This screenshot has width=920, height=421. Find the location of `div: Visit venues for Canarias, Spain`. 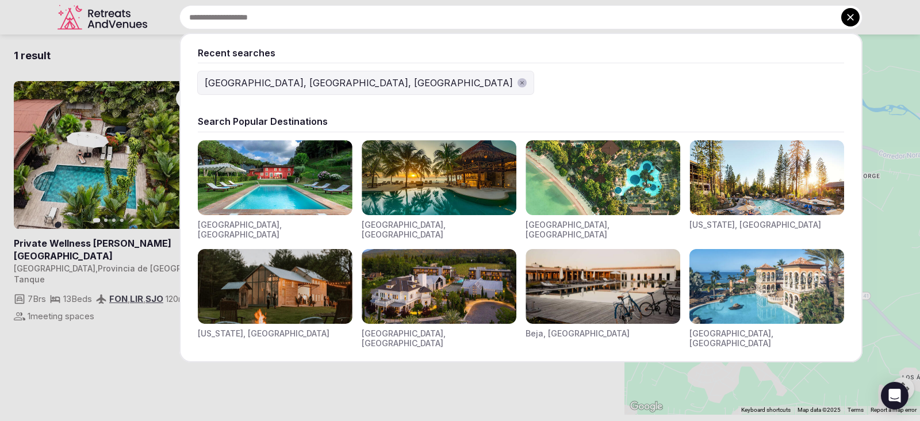

div: Visit venues for Canarias, Spain is located at coordinates (767, 298).